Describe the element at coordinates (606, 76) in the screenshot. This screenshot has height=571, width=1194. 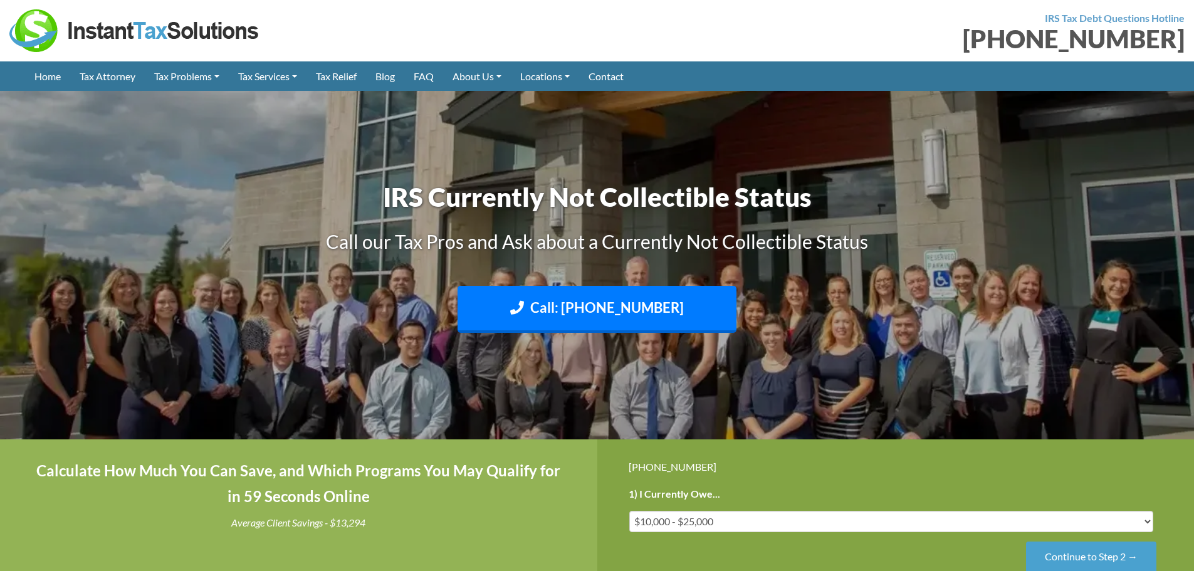
I see `a: Contact` at that location.